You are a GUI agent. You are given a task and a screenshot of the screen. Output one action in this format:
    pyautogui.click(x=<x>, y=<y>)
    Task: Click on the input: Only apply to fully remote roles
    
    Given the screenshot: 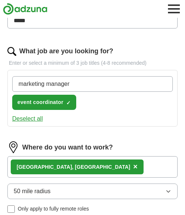 What is the action you would take?
    pyautogui.click(x=11, y=209)
    